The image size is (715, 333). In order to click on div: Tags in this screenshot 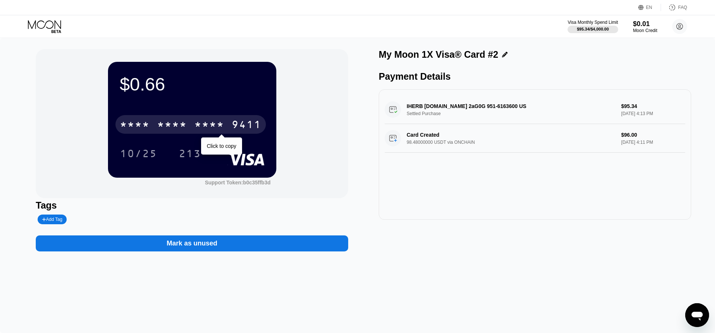, I will do `click(192, 205)`.